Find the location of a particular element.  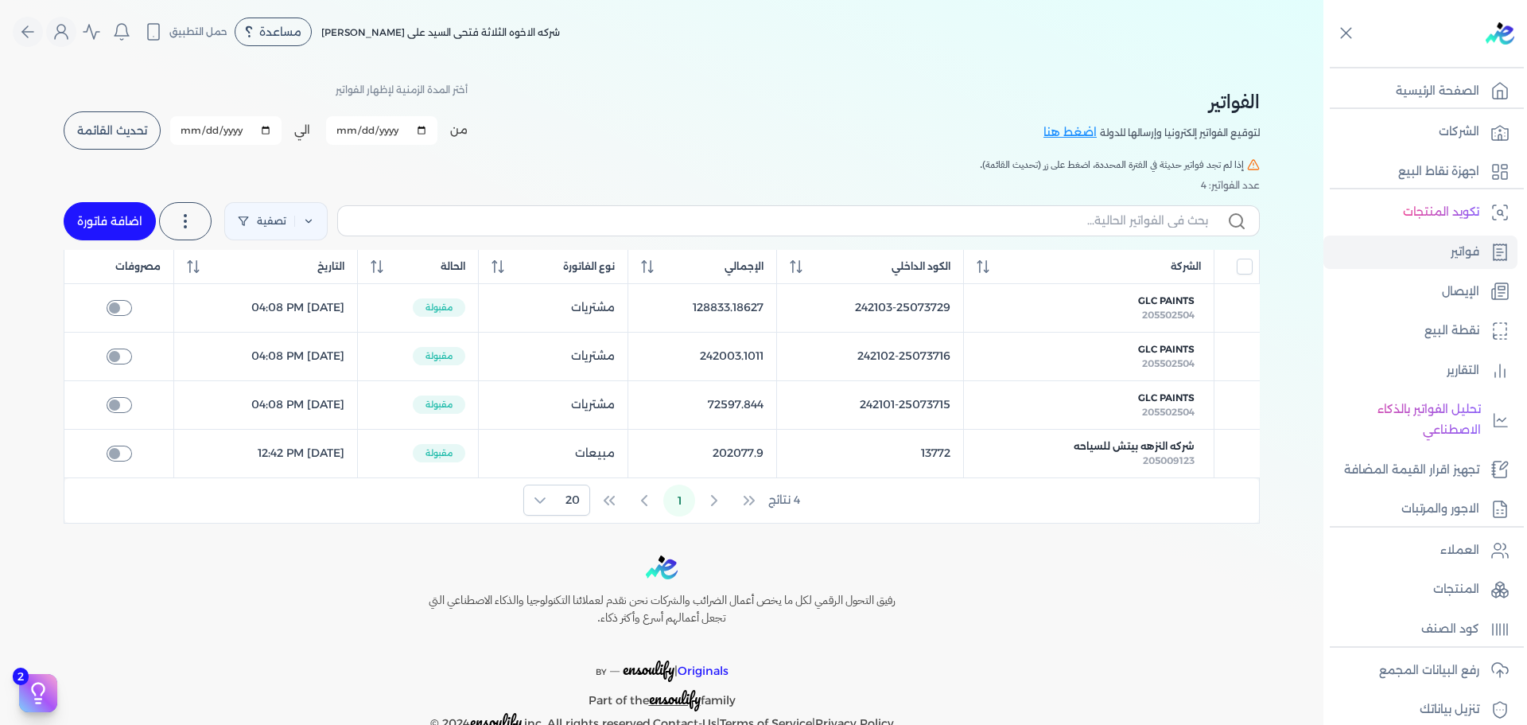

p: تحليل الفواتير بالذكاء الاصطناعي is located at coordinates (1406, 419).